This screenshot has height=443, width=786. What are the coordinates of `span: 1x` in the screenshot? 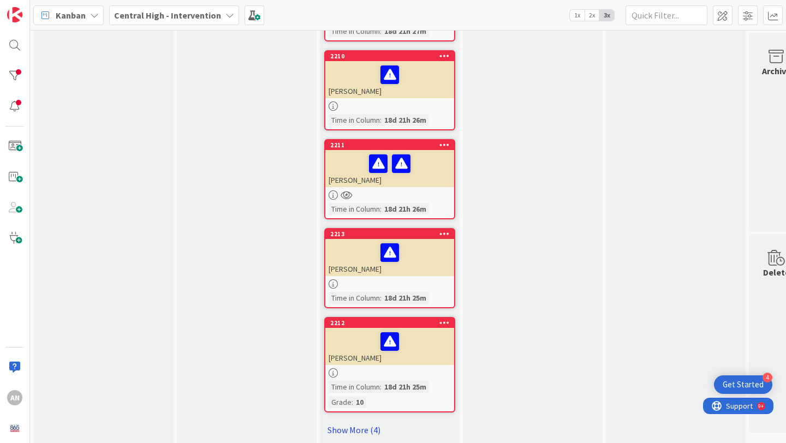 It's located at (577, 15).